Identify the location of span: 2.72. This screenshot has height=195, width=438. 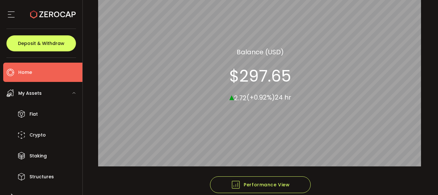
(240, 97).